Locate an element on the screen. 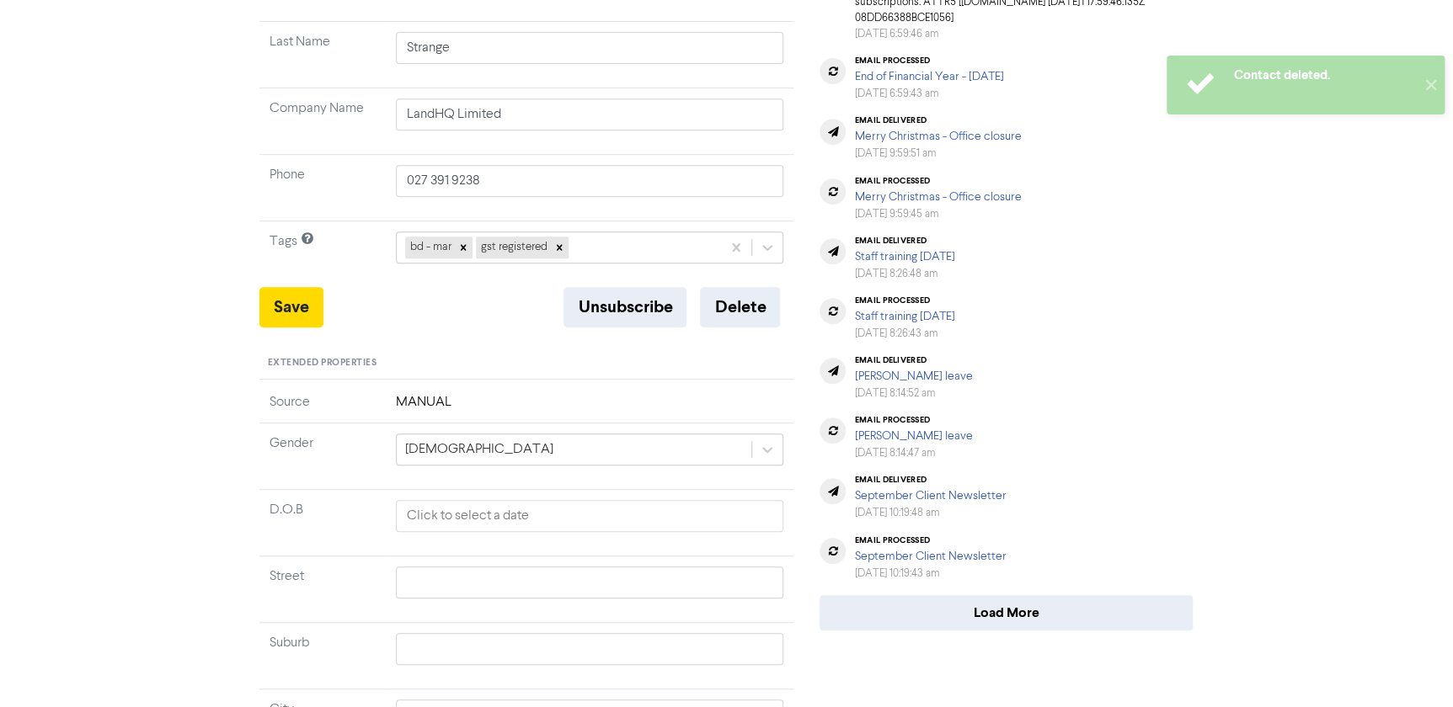 The image size is (1453, 707). div: gst registered is located at coordinates (513, 248).